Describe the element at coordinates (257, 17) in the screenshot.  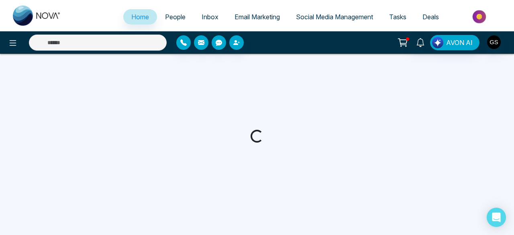
I see `span: Email Marketing` at that location.